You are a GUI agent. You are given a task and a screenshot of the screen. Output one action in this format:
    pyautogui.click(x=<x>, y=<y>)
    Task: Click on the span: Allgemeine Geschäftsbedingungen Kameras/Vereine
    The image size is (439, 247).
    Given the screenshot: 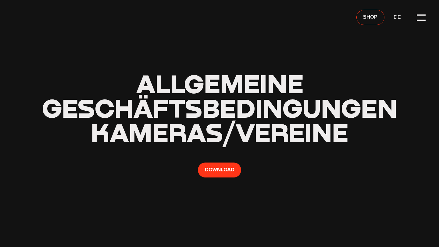 What is the action you would take?
    pyautogui.click(x=220, y=108)
    